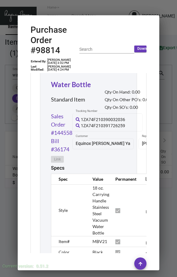 The image size is (177, 277). What do you see at coordinates (64, 241) in the screenshot?
I see `span: Item#` at bounding box center [64, 241].